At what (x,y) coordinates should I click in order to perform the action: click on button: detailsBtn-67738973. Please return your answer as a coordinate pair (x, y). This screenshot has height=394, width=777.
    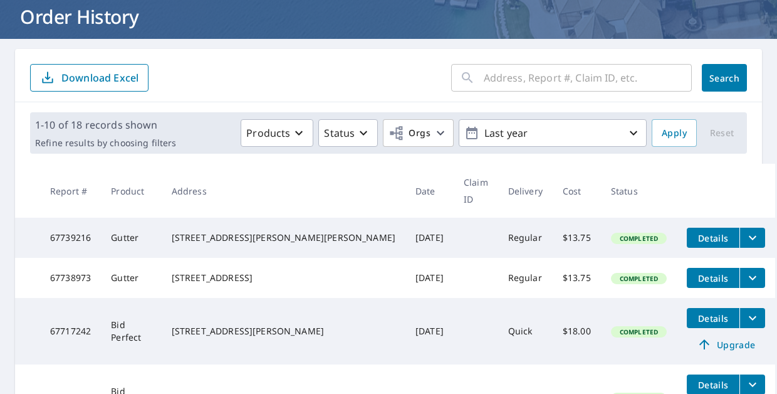
    Looking at the image, I should click on (713, 278).